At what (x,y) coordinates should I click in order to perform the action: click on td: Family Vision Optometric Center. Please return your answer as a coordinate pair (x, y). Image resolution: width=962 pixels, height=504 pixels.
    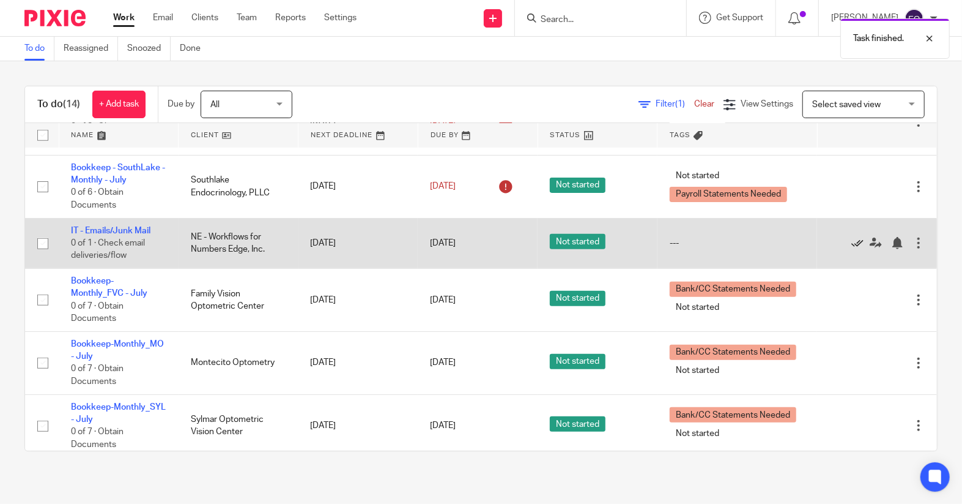
    Looking at the image, I should click on (239, 299).